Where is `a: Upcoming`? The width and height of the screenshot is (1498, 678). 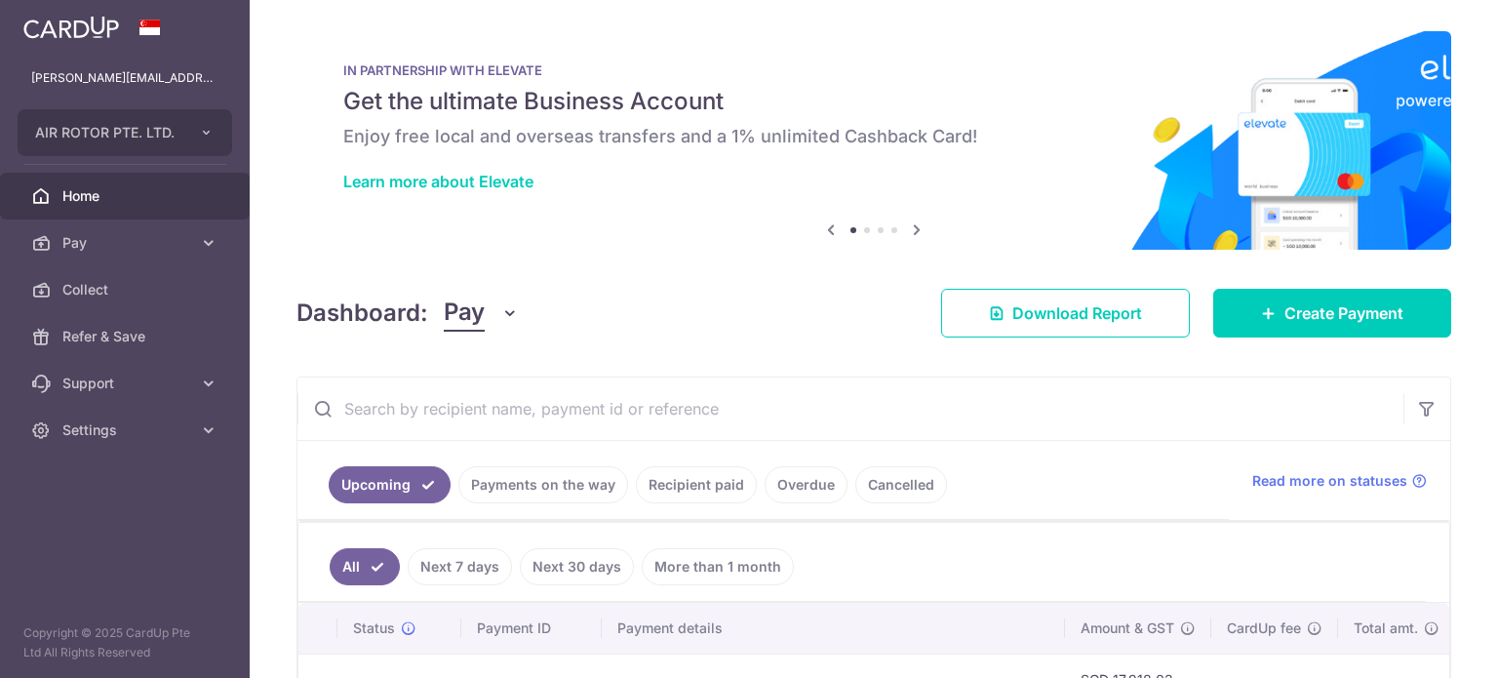
a: Upcoming is located at coordinates (389, 485).